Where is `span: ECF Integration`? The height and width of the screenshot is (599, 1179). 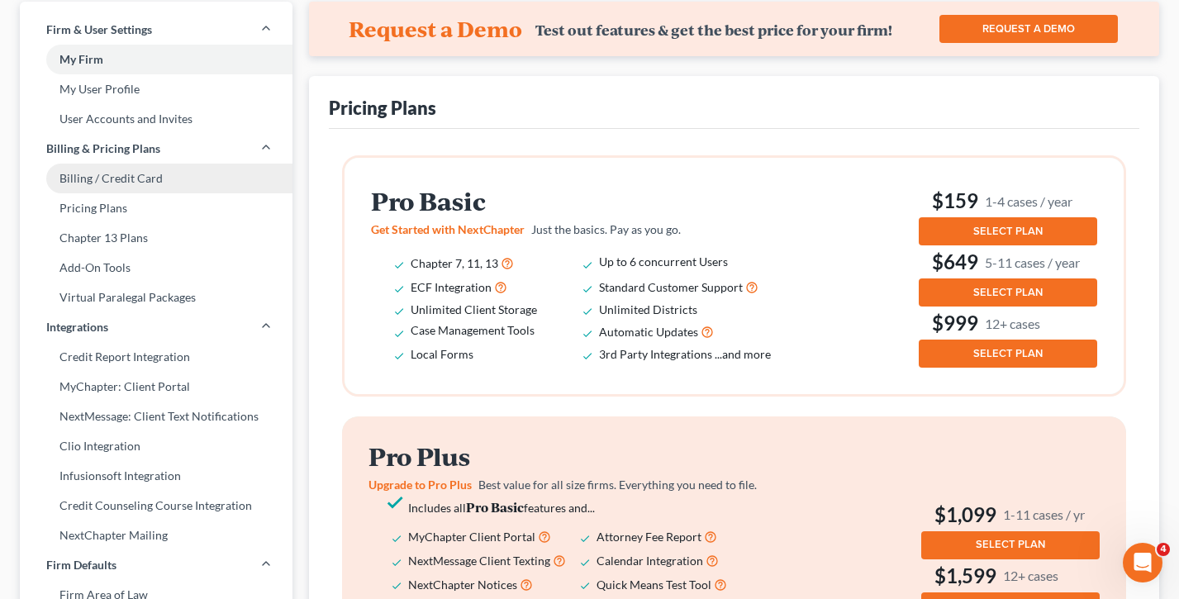
span: ECF Integration is located at coordinates (451, 287).